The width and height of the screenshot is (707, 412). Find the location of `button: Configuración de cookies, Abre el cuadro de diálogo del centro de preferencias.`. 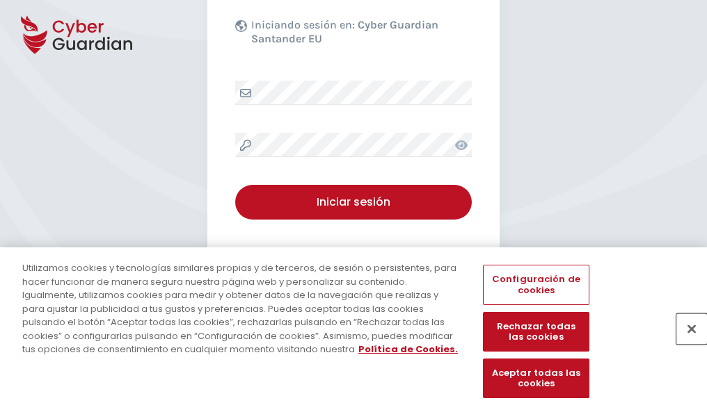

button: Configuración de cookies, Abre el cuadro de diálogo del centro de preferencias. is located at coordinates (536, 284).